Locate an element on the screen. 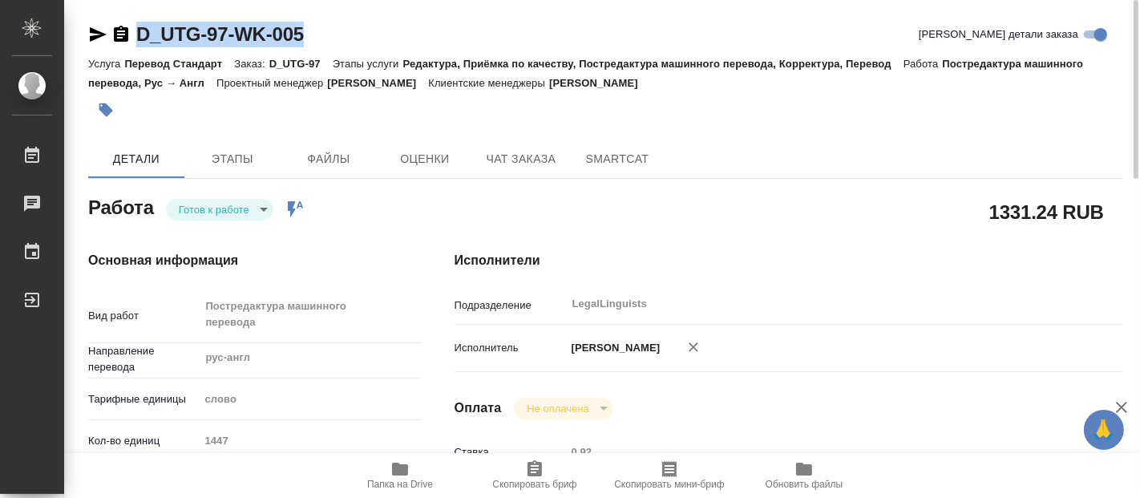 The image size is (1140, 498). p: Ставка is located at coordinates (510, 452).